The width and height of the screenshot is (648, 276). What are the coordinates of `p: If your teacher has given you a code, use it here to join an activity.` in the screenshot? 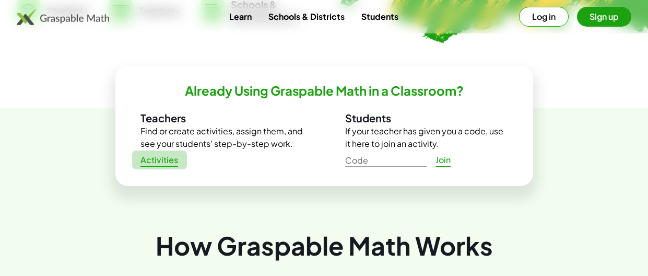 It's located at (427, 137).